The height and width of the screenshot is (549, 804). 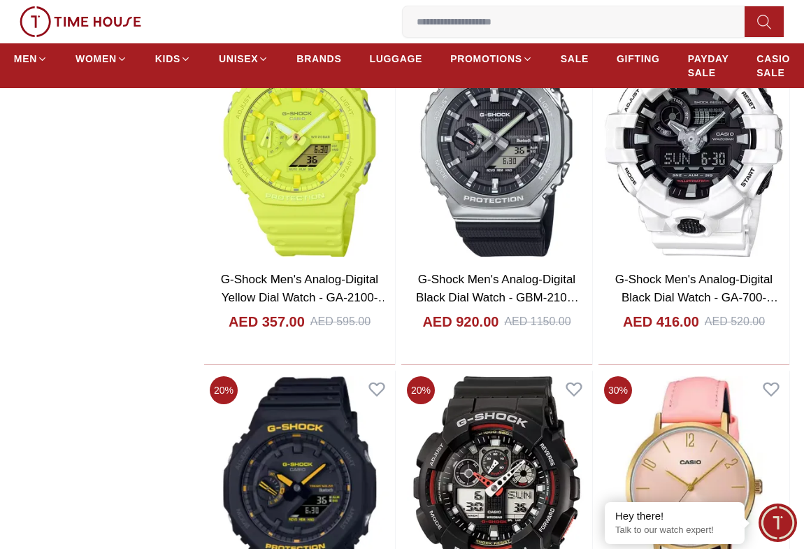 What do you see at coordinates (486, 59) in the screenshot?
I see `span: PROMOTIONS` at bounding box center [486, 59].